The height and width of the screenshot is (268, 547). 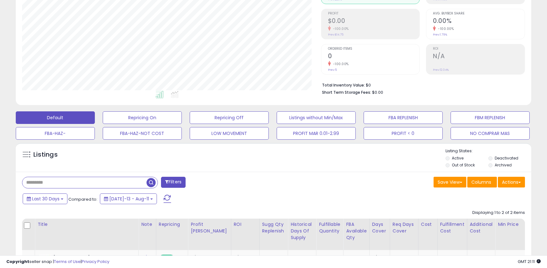 I want to click on button: LOW MOVEMENT, so click(x=229, y=134).